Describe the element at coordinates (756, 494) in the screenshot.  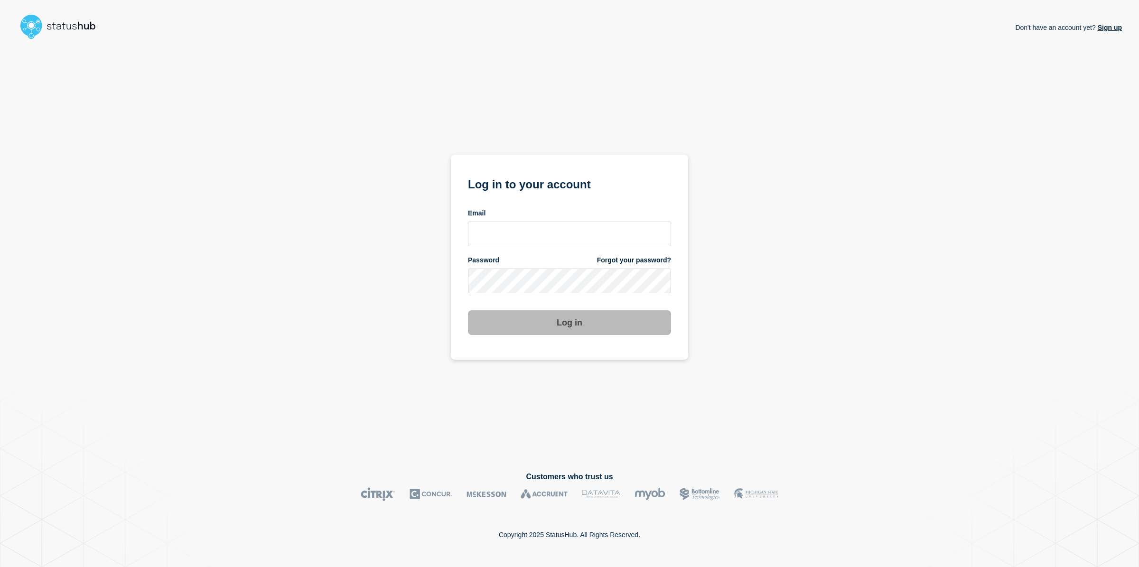
I see `img: MSU logo` at that location.